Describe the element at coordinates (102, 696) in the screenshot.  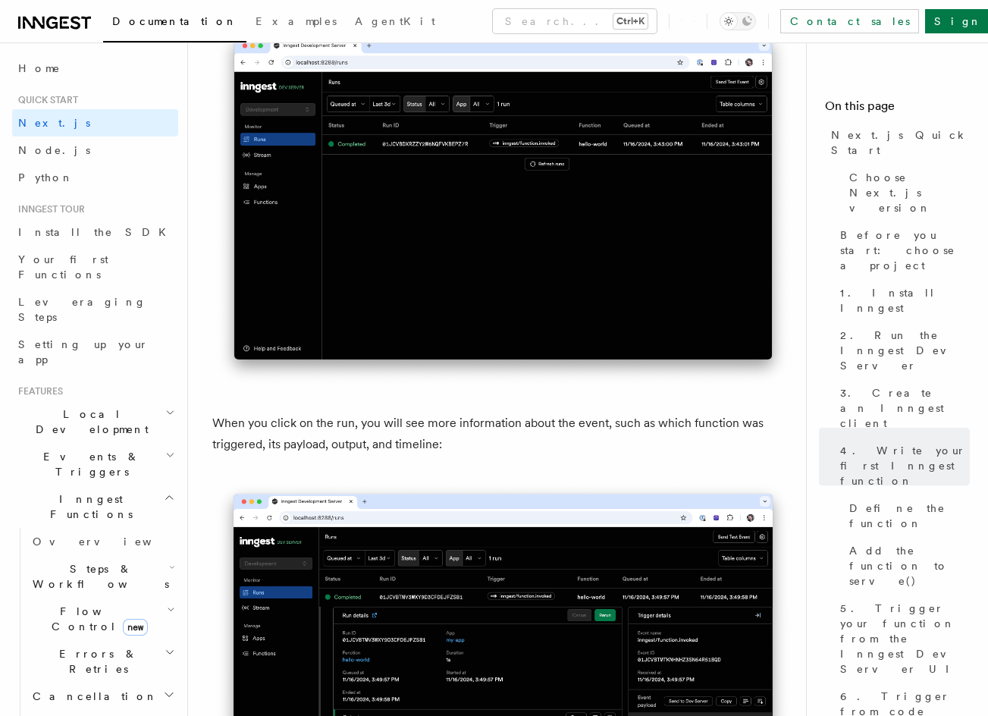
I see `button: Cancellation` at that location.